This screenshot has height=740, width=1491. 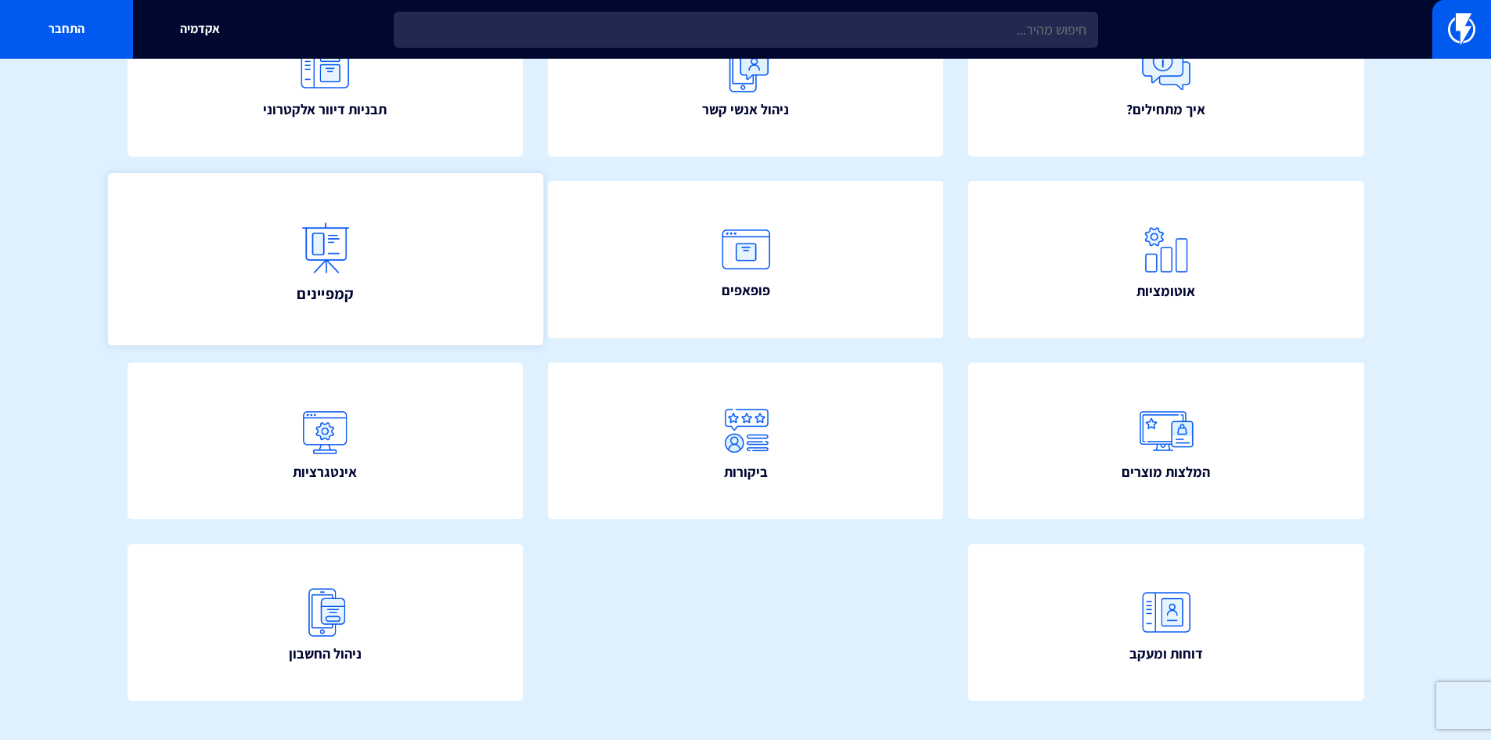 I want to click on a: פופאפים, so click(x=746, y=259).